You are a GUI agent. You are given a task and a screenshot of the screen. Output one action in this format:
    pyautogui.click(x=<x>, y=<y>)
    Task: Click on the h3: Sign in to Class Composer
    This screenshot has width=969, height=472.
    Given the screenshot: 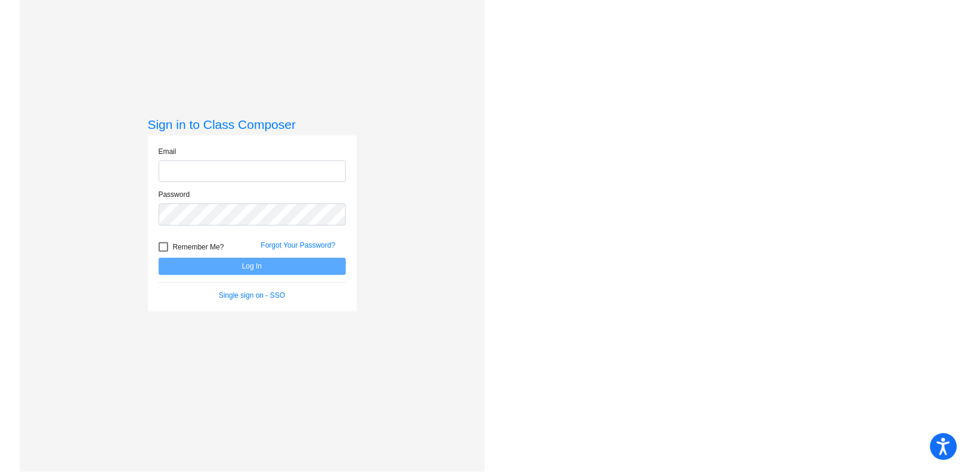 What is the action you would take?
    pyautogui.click(x=252, y=124)
    